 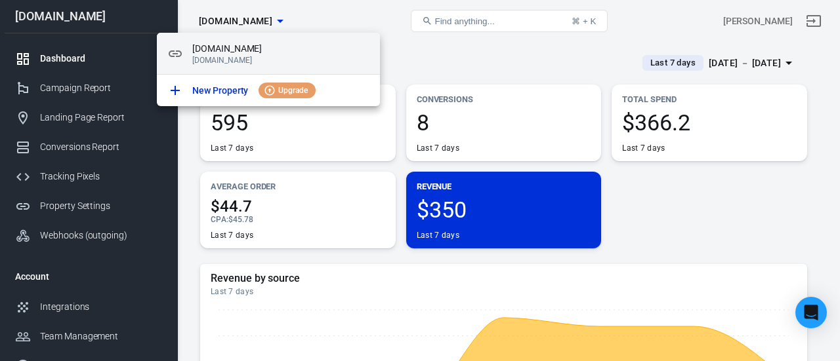 What do you see at coordinates (293, 91) in the screenshot?
I see `span: Upgrade` at bounding box center [293, 91].